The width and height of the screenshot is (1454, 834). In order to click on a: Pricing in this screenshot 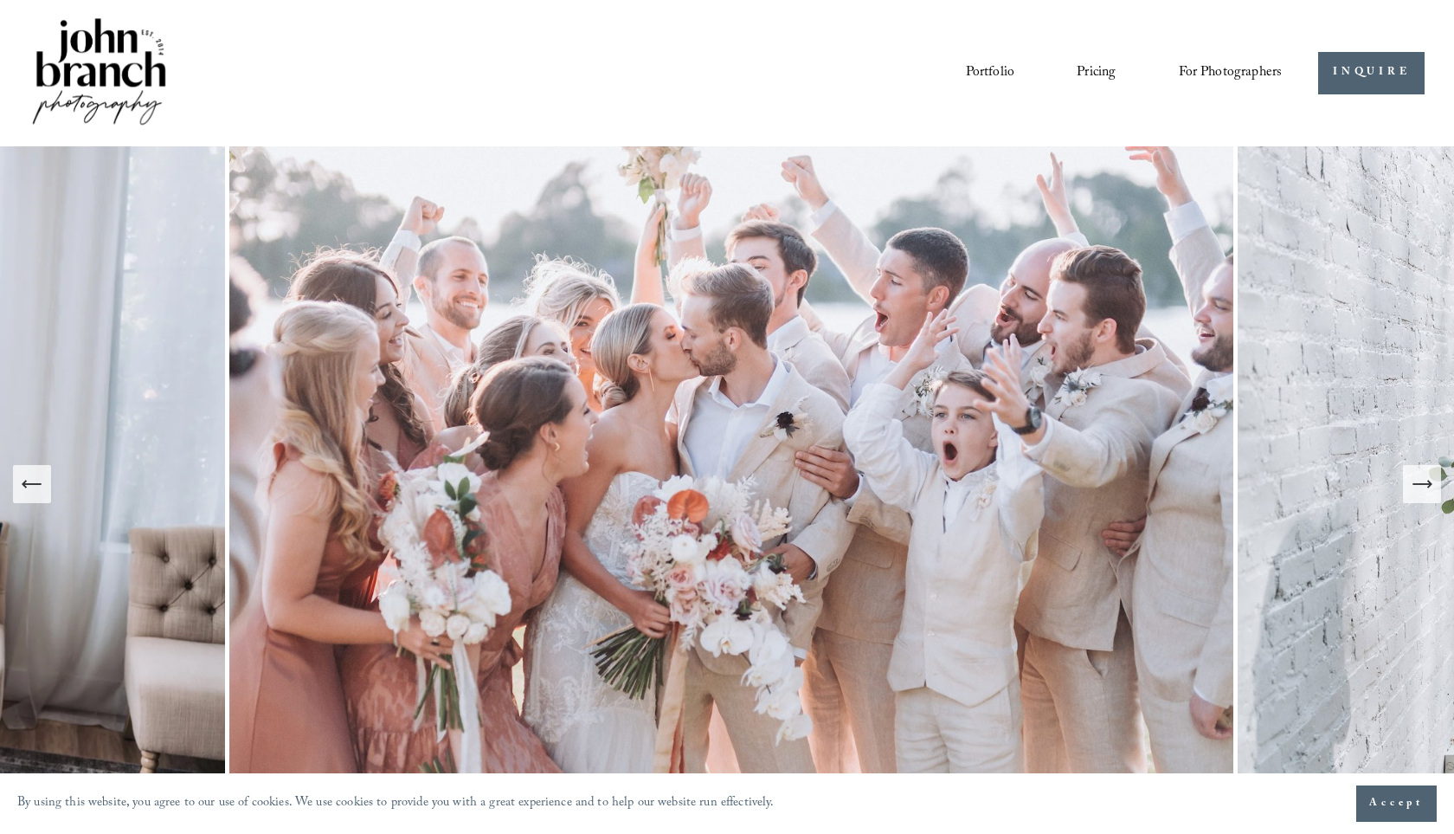, I will do `click(1096, 73)`.